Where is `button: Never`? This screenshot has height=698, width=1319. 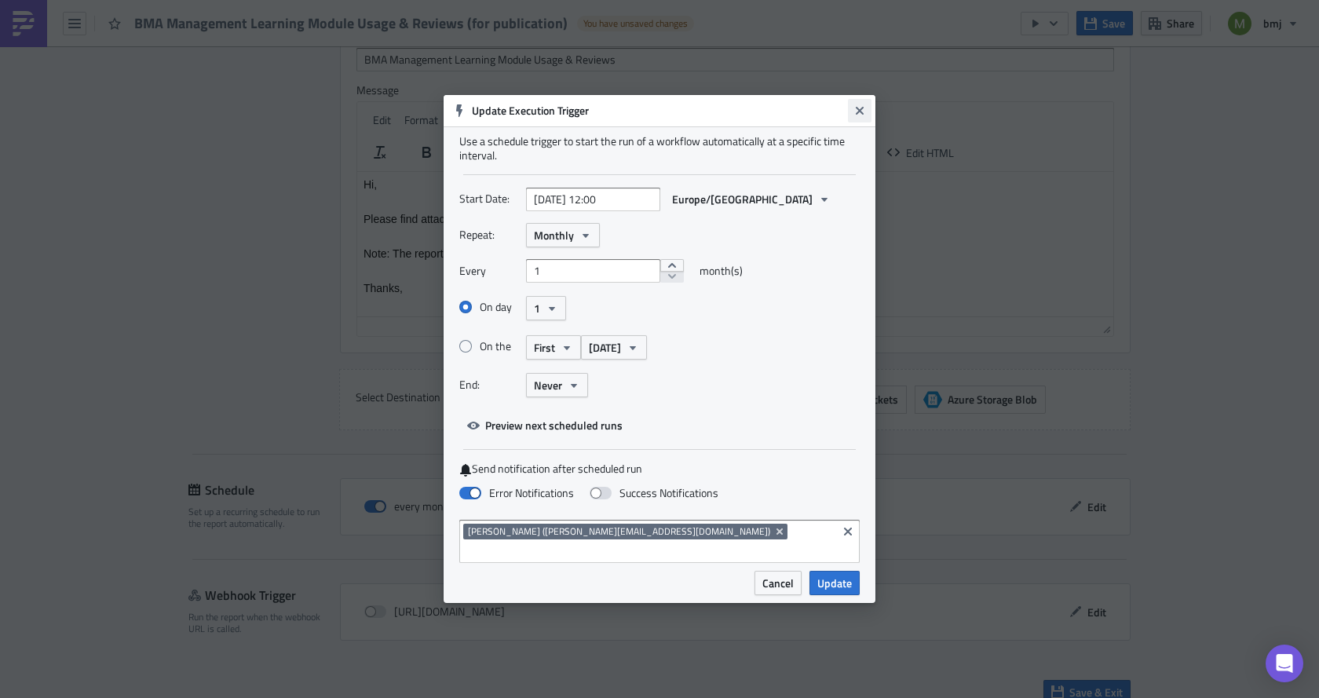
button: Never is located at coordinates (557, 385).